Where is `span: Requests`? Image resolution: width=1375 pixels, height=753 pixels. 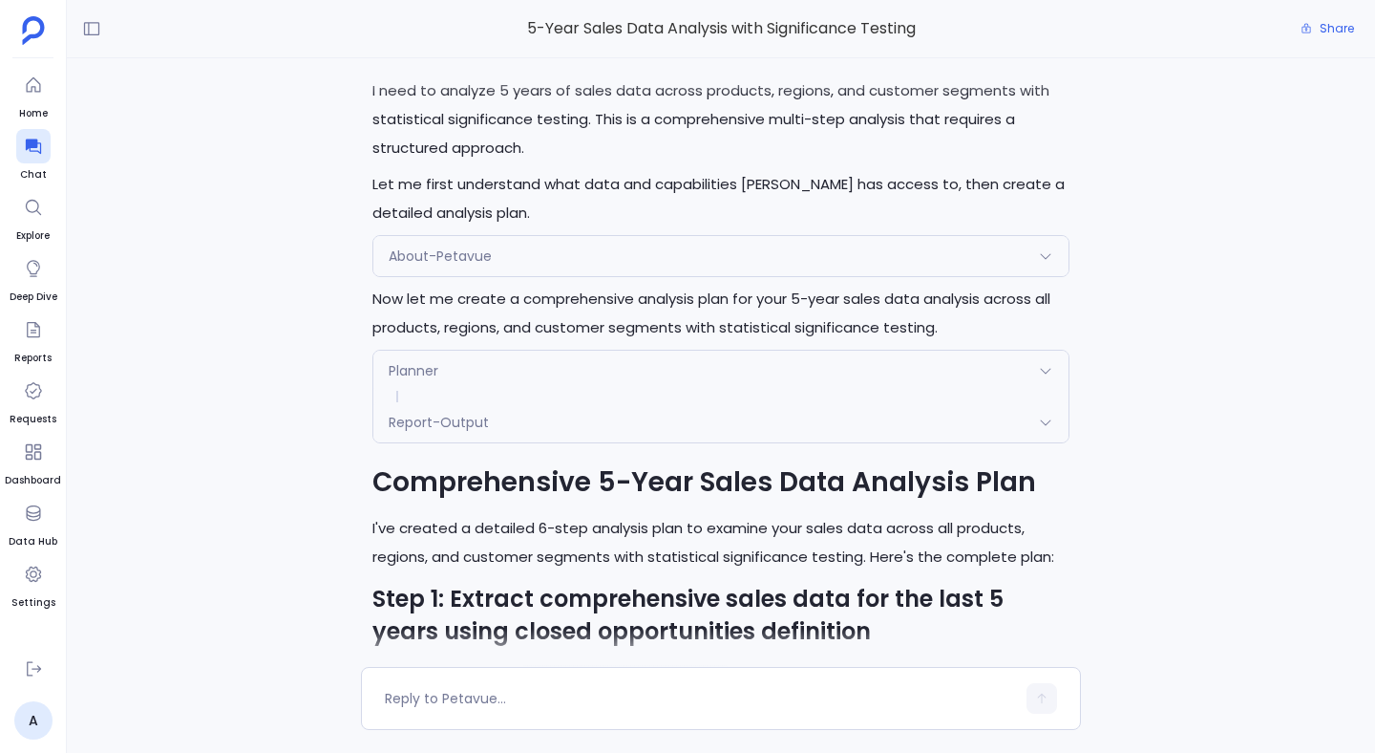 span: Requests is located at coordinates (32, 419).